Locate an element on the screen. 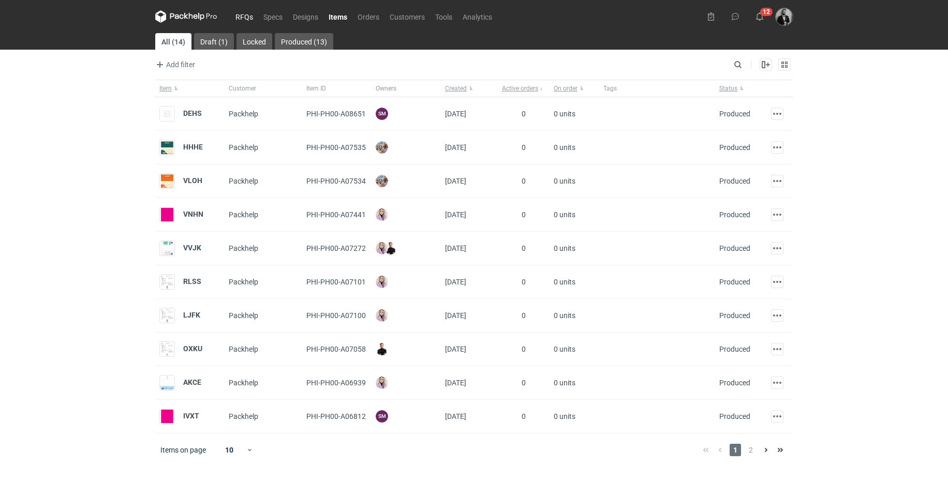  span: 2 is located at coordinates (751, 450).